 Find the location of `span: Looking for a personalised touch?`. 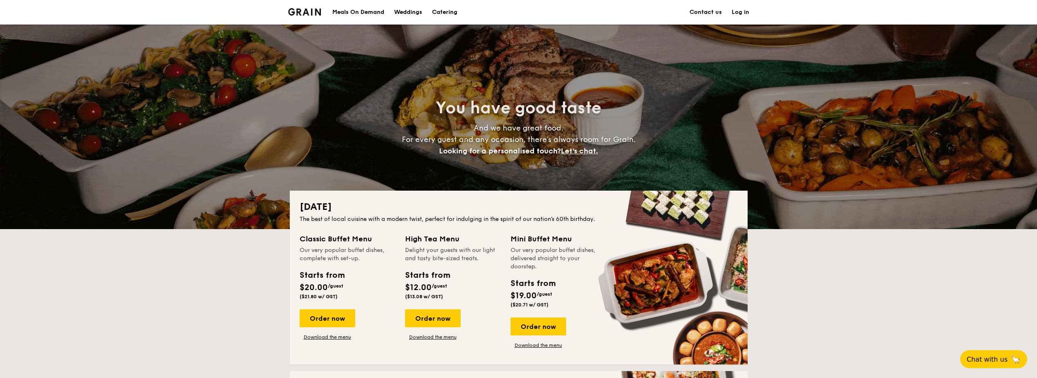

span: Looking for a personalised touch? is located at coordinates (500, 151).